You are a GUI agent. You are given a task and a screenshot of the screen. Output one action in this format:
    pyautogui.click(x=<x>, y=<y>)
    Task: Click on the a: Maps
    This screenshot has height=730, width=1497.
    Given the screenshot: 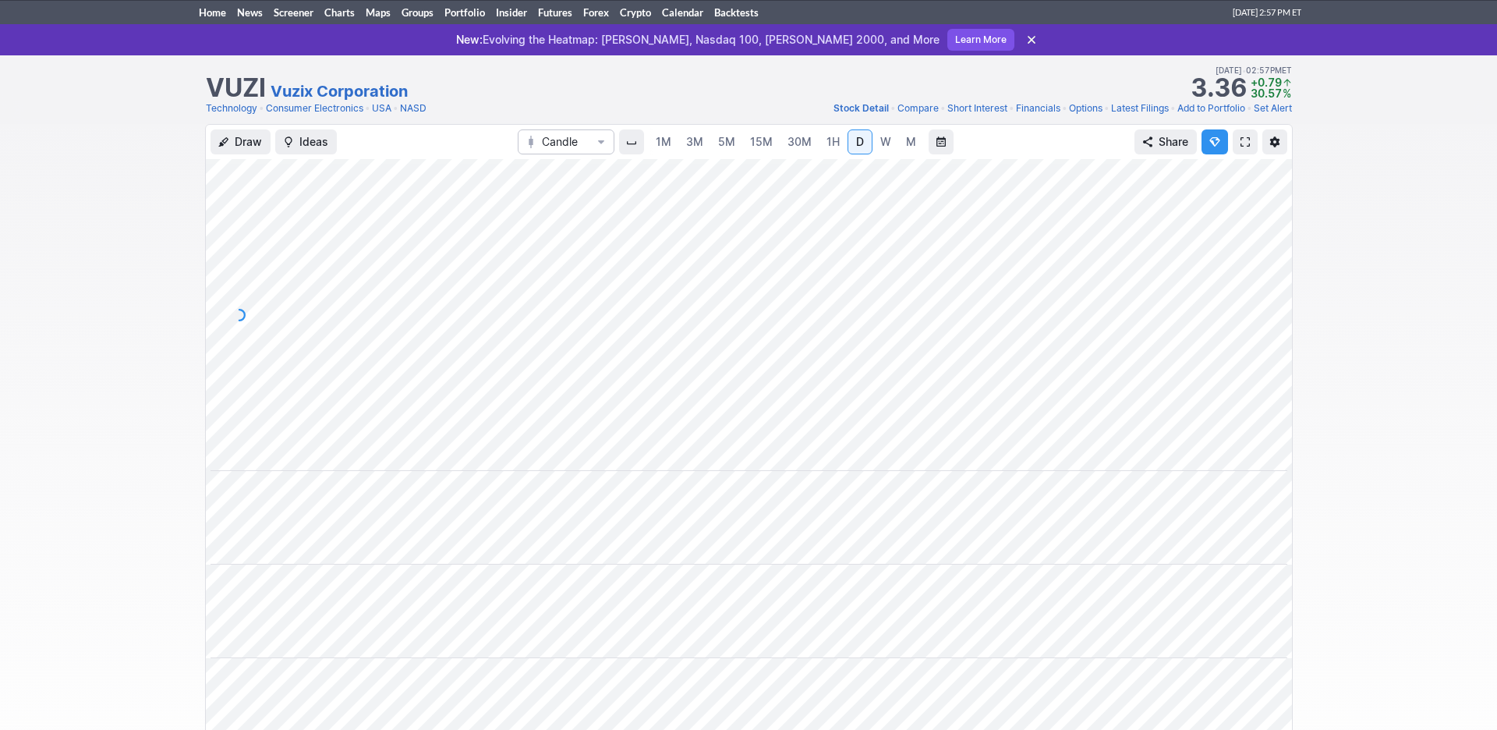 What is the action you would take?
    pyautogui.click(x=378, y=12)
    